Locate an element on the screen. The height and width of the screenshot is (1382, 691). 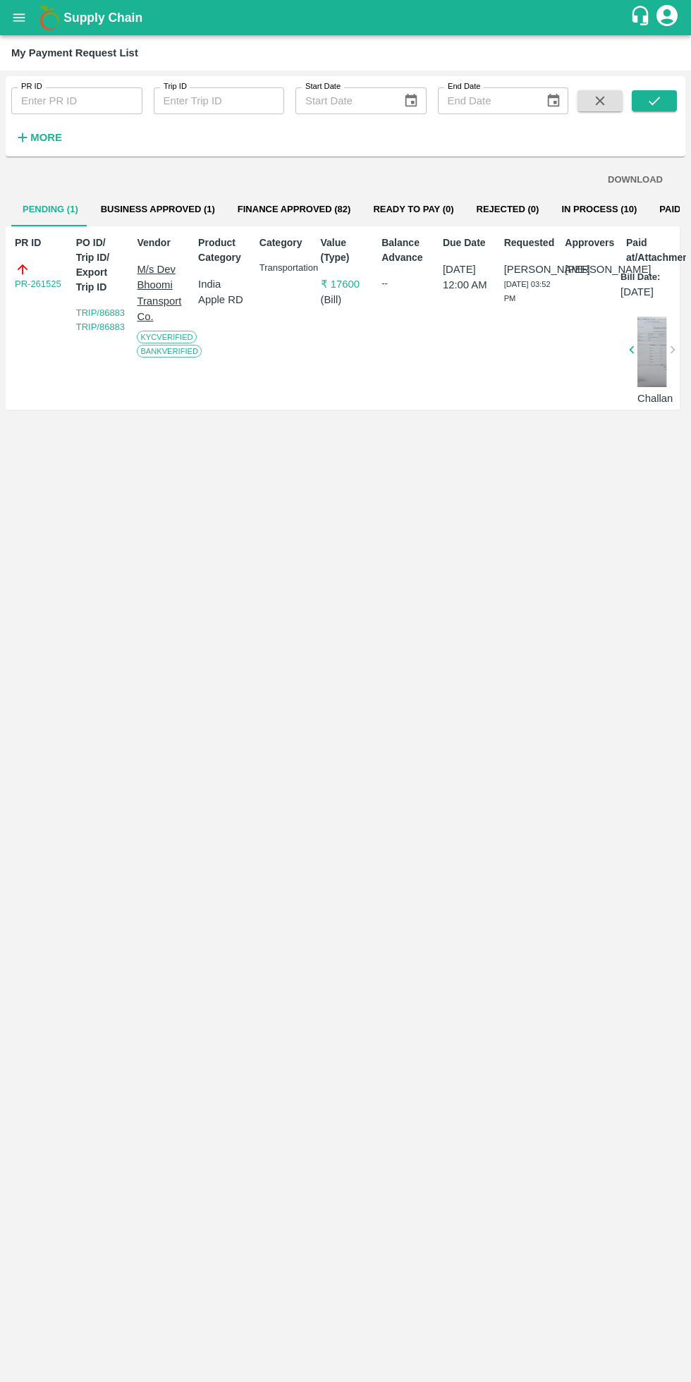
div: customer-support is located at coordinates (642, 18).